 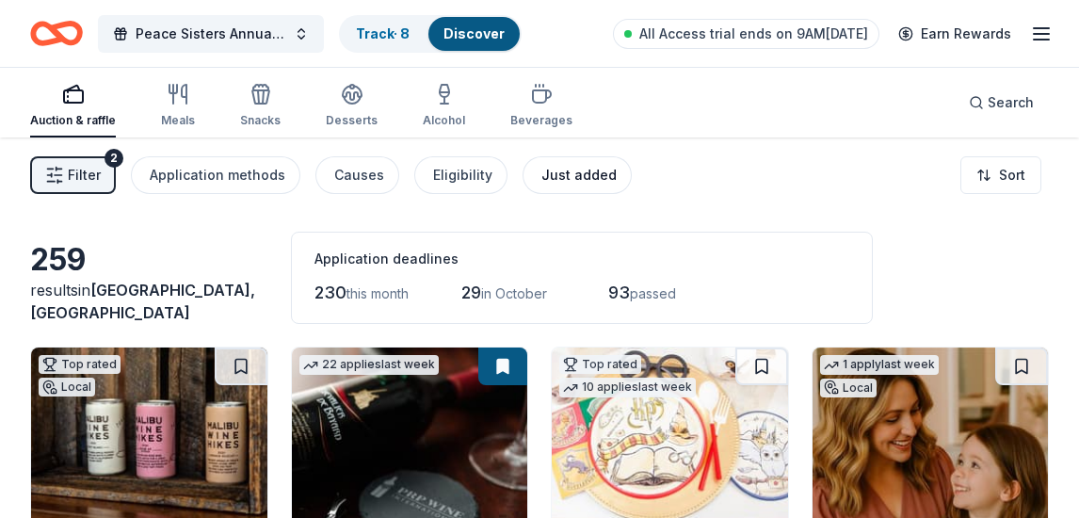 I want to click on a: Discover, so click(x=474, y=33).